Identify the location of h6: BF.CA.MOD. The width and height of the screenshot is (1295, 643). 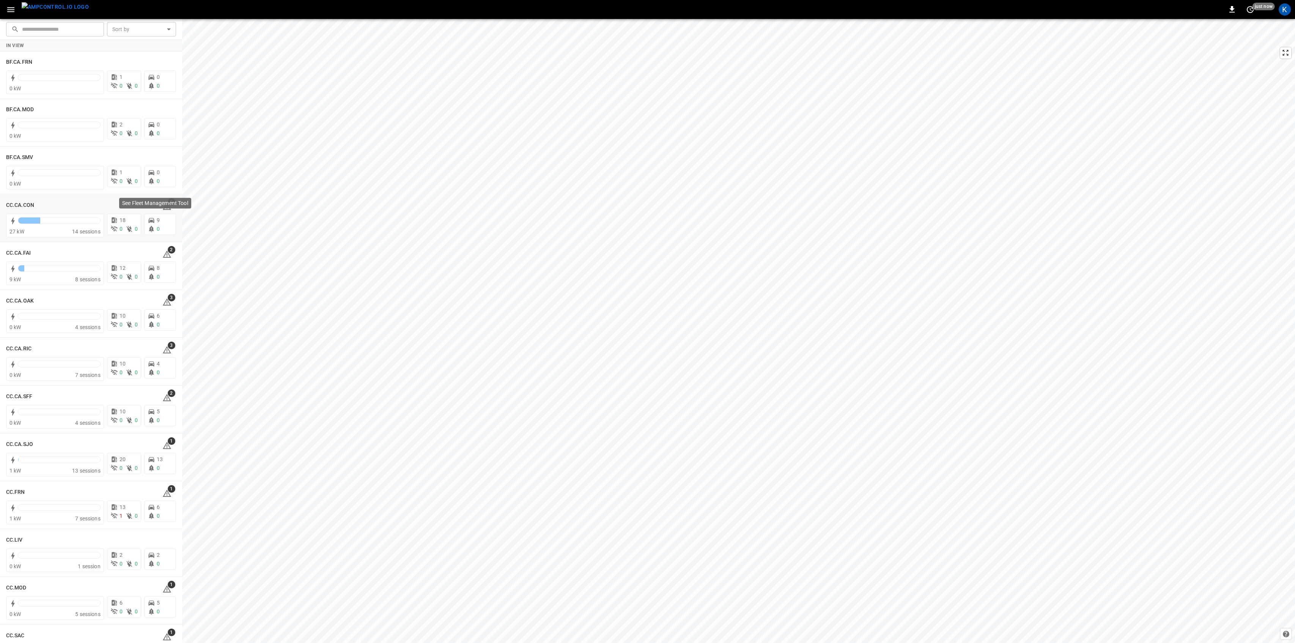
(20, 110).